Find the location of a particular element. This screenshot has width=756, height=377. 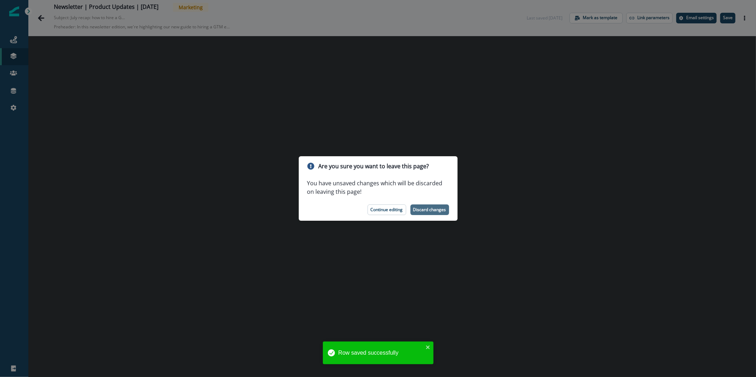

button: Continue editing is located at coordinates (387, 210).